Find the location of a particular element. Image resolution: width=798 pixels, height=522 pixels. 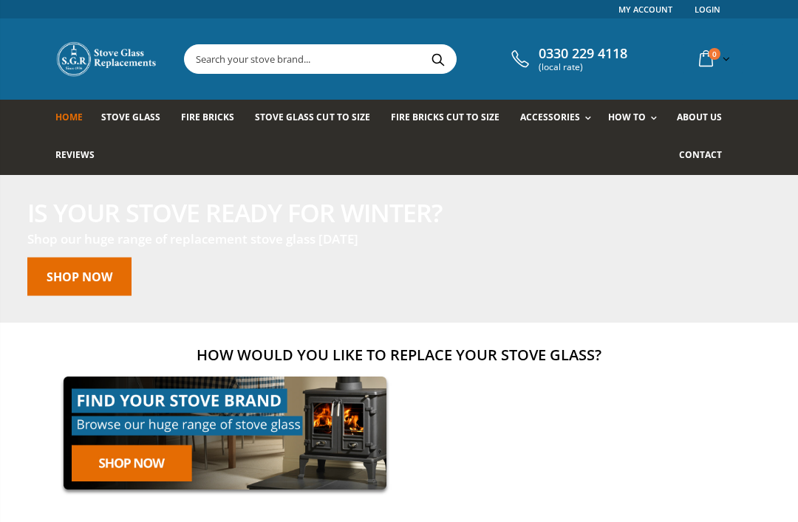

span: Home is located at coordinates (69, 117).